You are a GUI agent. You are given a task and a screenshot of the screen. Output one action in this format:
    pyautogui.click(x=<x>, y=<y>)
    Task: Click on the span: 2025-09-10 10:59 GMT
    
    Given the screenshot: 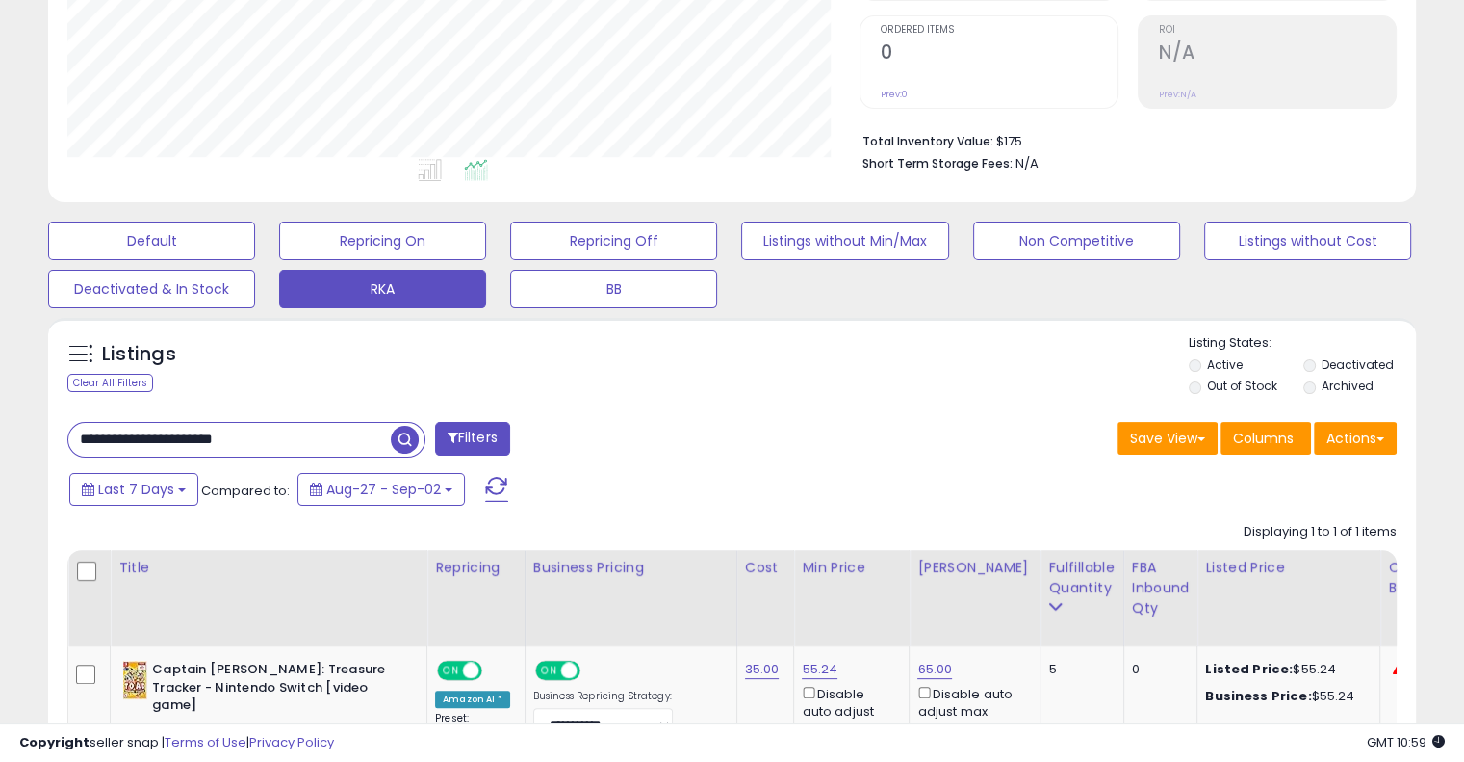 What is the action you would take?
    pyautogui.click(x=1406, y=741)
    